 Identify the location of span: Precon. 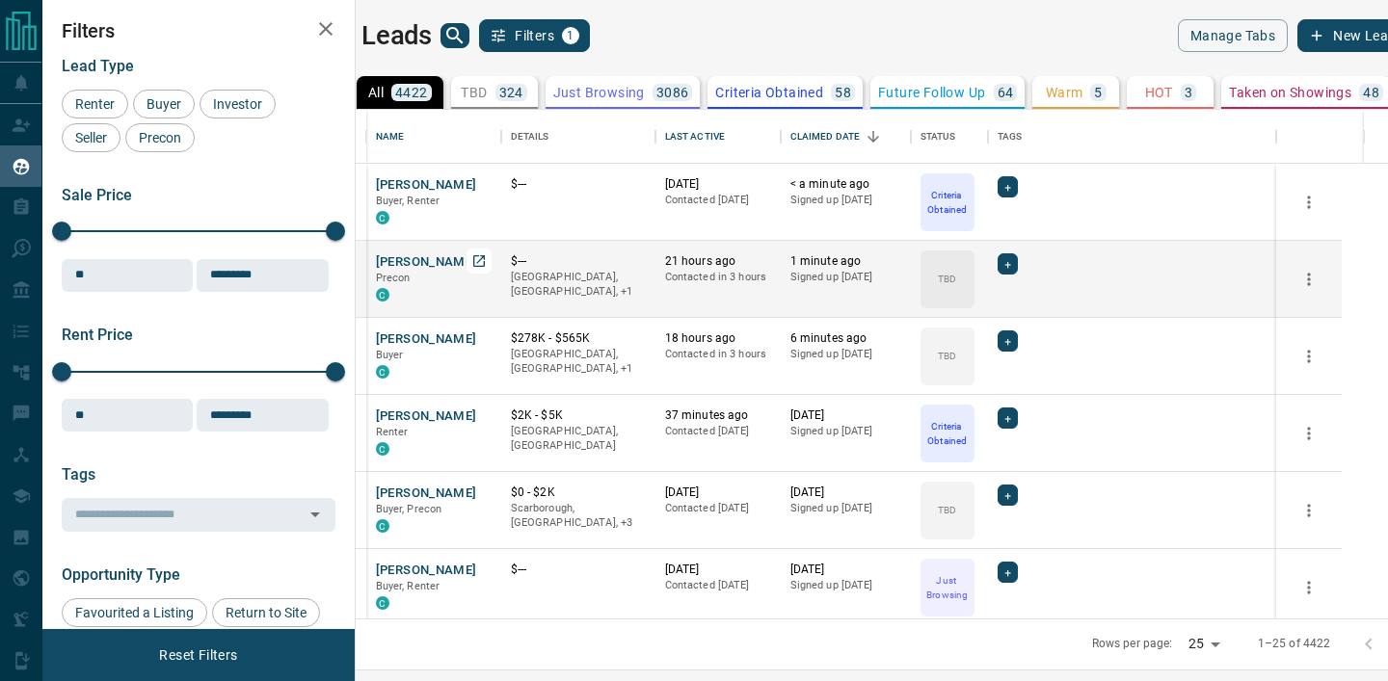
(160, 138).